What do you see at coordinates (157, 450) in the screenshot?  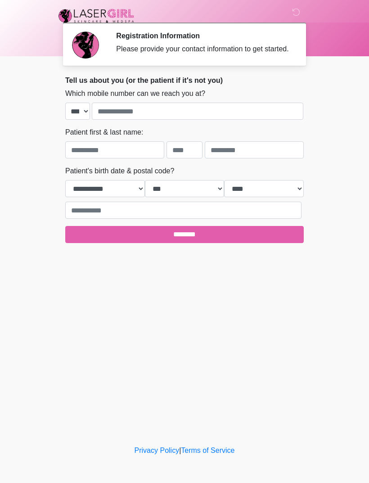 I see `a: Privacy Policy` at bounding box center [157, 450].